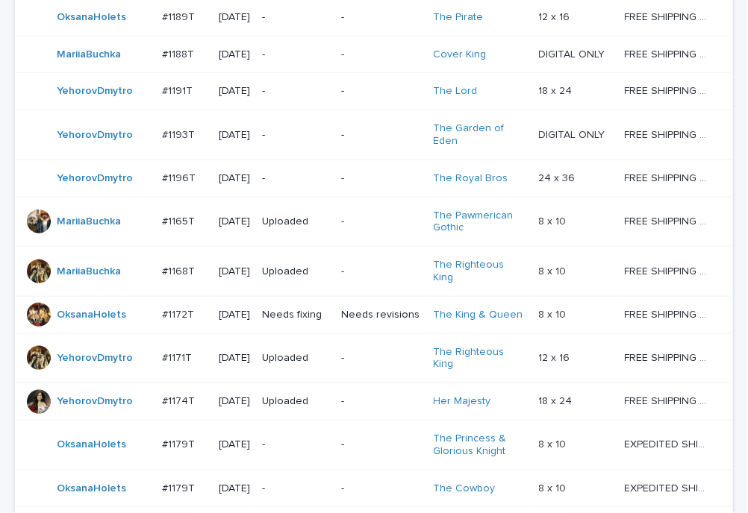 The width and height of the screenshot is (748, 513). I want to click on a: The Cowboy, so click(464, 489).